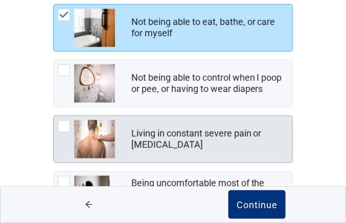 This screenshot has width=346, height=223. Describe the element at coordinates (173, 28) in the screenshot. I see `div: Not being able to eat, bathe, or care for myself, checkbox, checked` at that location.